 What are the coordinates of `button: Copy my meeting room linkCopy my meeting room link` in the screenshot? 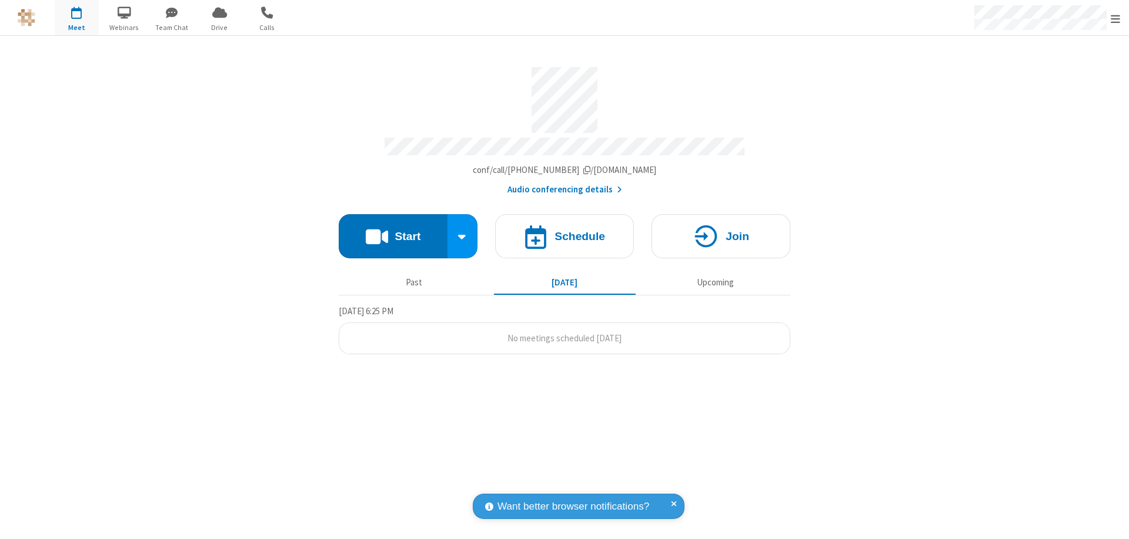 It's located at (565, 170).